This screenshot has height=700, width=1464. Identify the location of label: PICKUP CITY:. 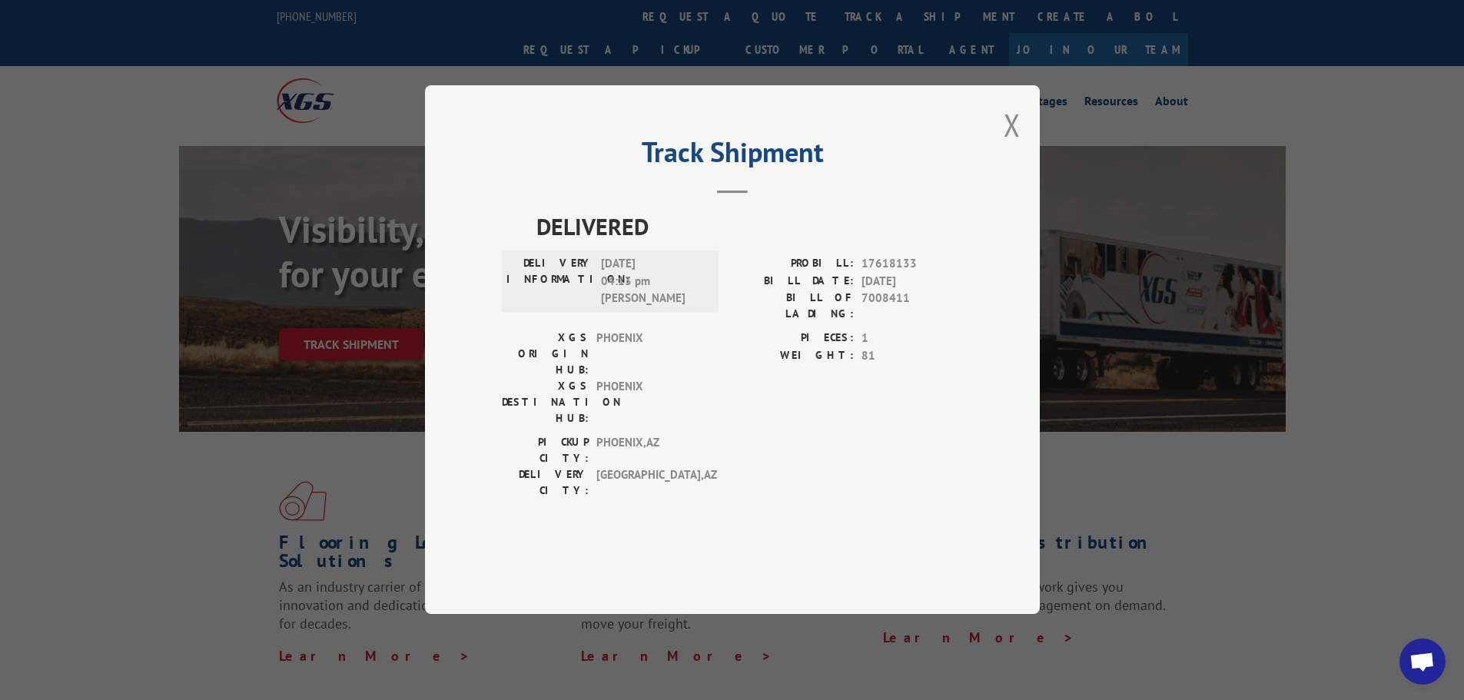
(545, 451).